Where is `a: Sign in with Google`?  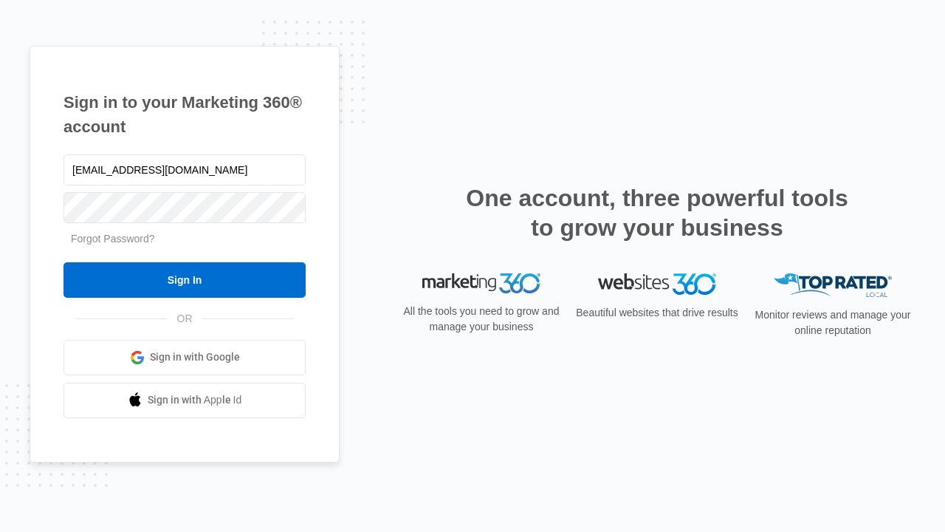
a: Sign in with Google is located at coordinates (185, 357).